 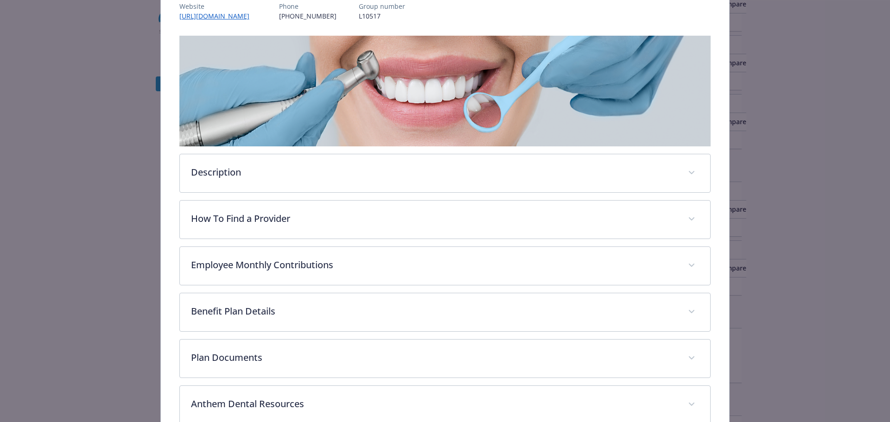 I want to click on div: How To Find a Provider, so click(x=445, y=220).